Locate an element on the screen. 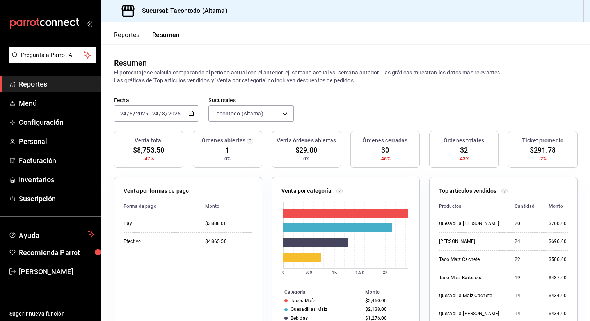  h3: Venta órdenes abiertas is located at coordinates (306, 140).